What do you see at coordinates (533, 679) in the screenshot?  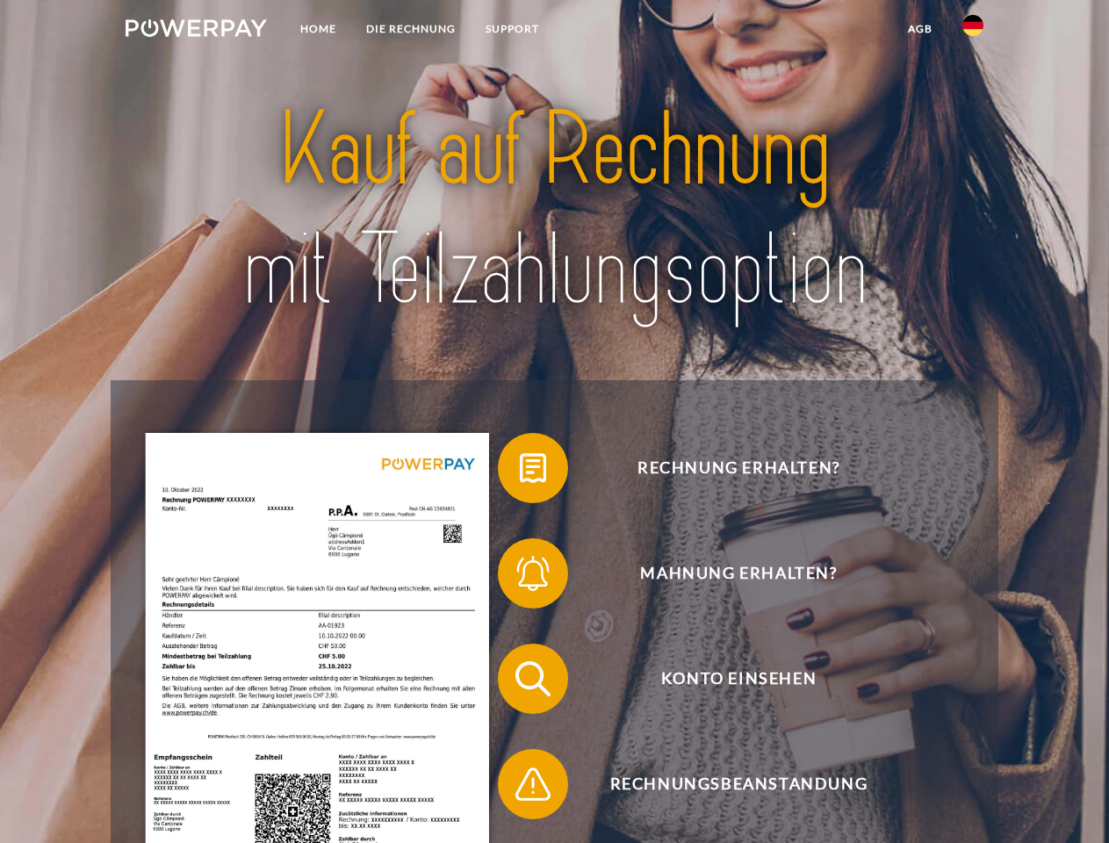 I see `img: qb_search.svg` at bounding box center [533, 679].